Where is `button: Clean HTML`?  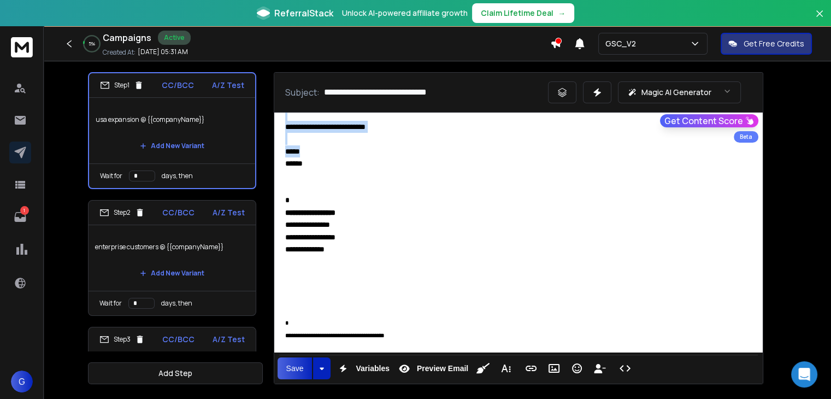
button: Clean HTML is located at coordinates (483, 368).